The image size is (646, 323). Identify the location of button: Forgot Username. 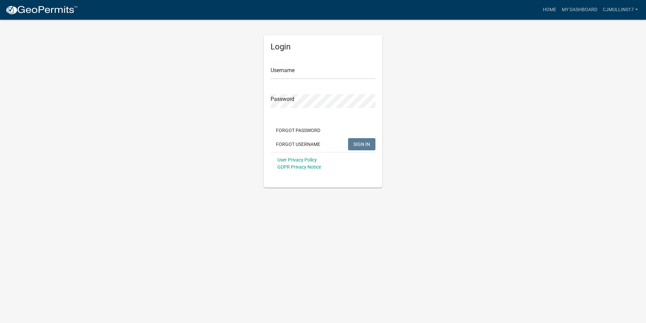
(298, 144).